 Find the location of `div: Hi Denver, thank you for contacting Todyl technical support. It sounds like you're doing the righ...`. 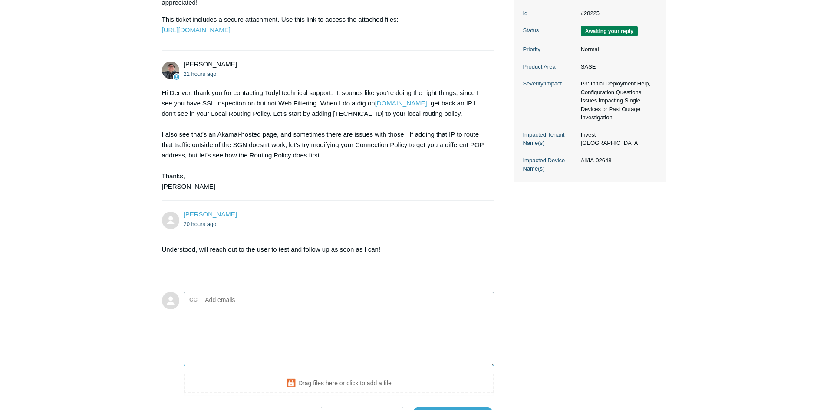

div: Hi Denver, thank you for contacting Todyl technical support. It sounds like you're doing the righ... is located at coordinates (324, 140).